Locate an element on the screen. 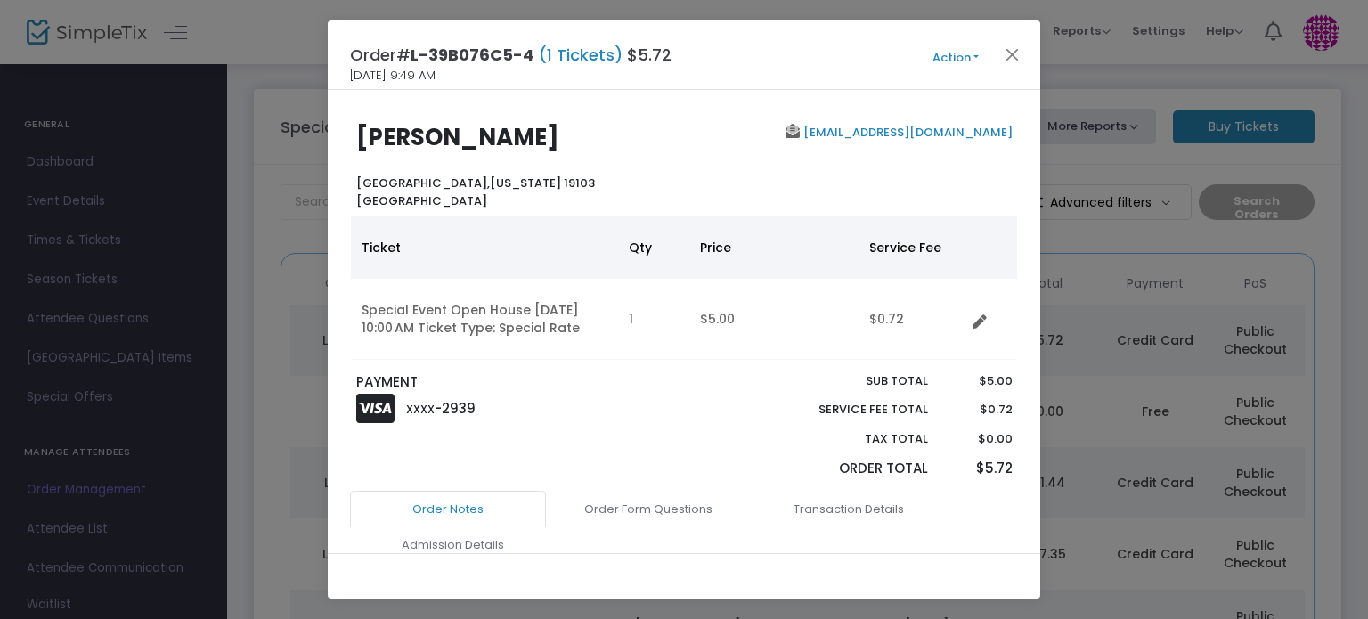 The width and height of the screenshot is (1368, 619). p: Service Fee Total is located at coordinates (852, 410).